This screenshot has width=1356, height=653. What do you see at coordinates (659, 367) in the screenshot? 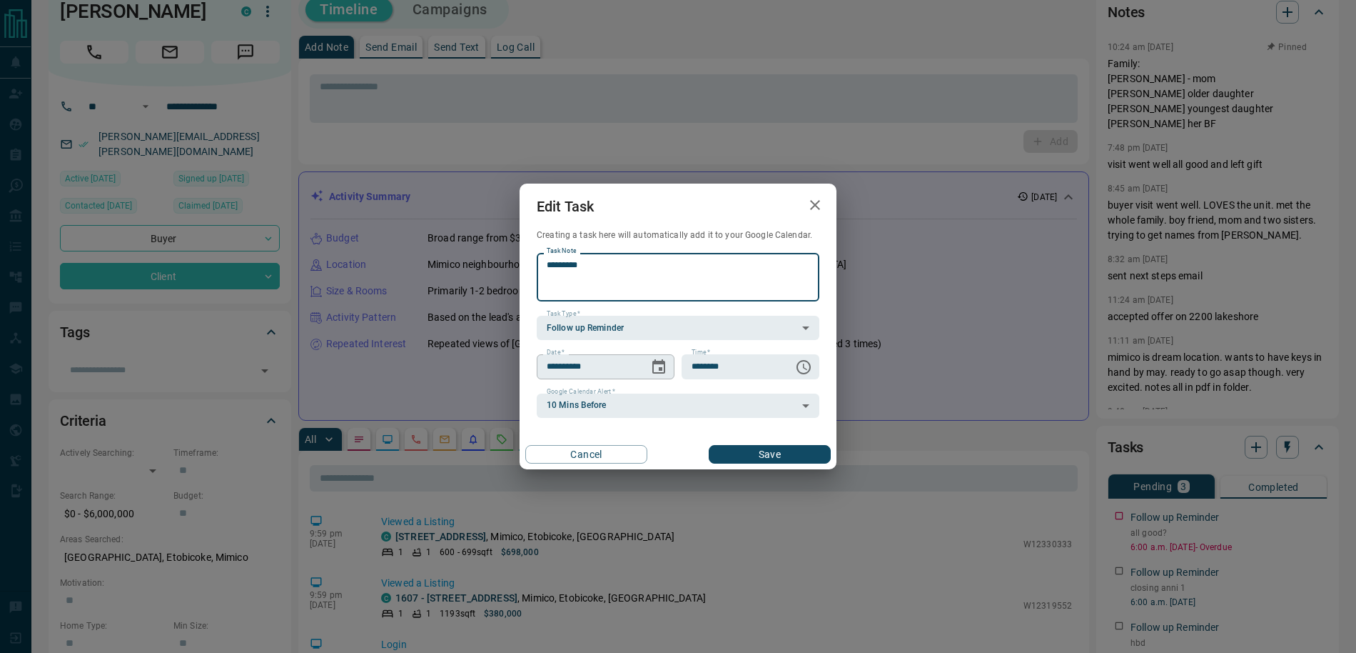
I see `button: Choose date, selected date is Oct 14, 2025` at bounding box center [659, 367].